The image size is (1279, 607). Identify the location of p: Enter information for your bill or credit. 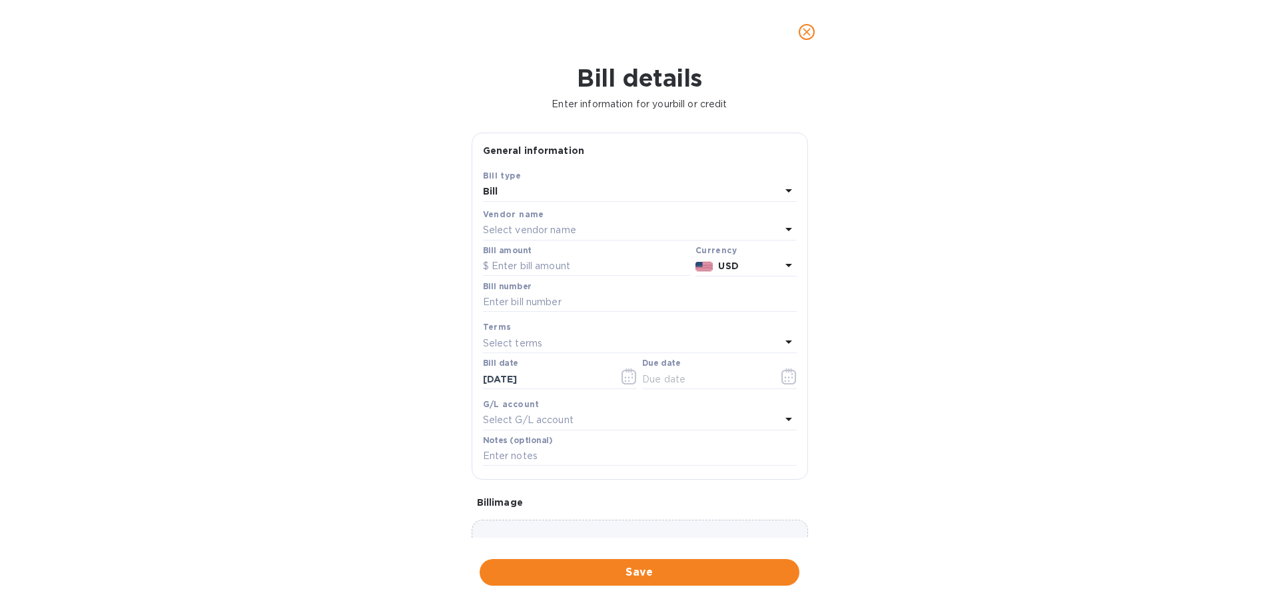
(640, 104).